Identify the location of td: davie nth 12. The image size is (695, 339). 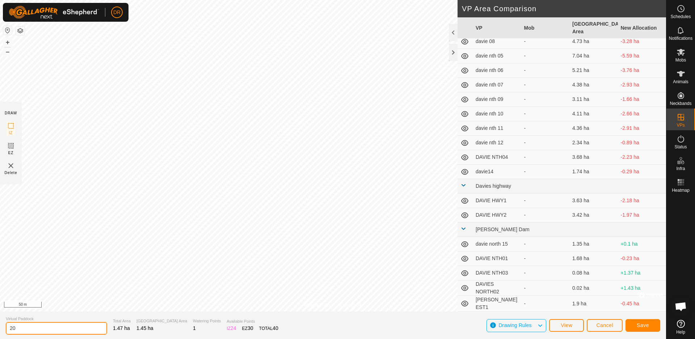
(497, 143).